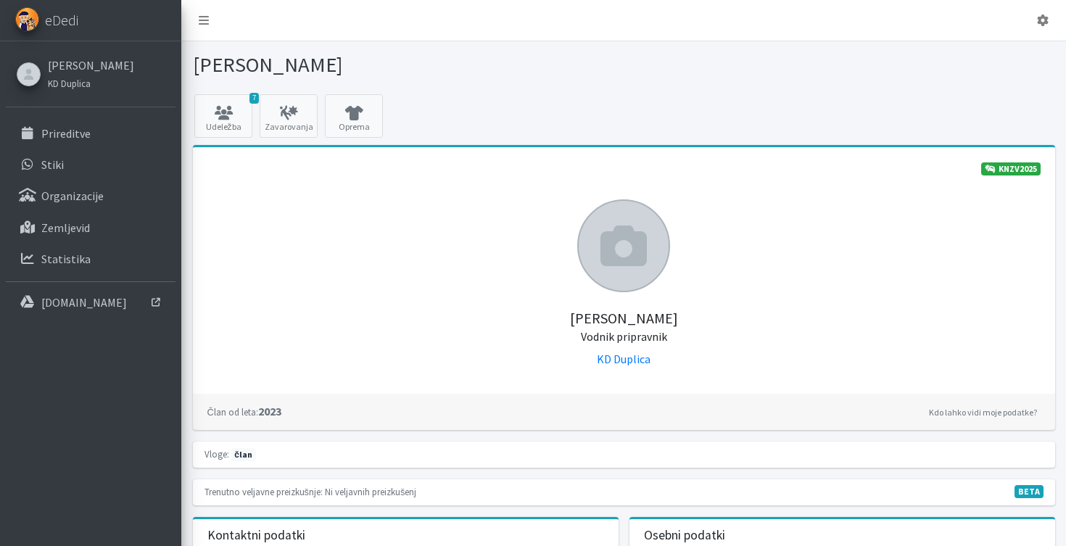 This screenshot has width=1066, height=546. I want to click on span: V fazi razvoja, so click(1029, 492).